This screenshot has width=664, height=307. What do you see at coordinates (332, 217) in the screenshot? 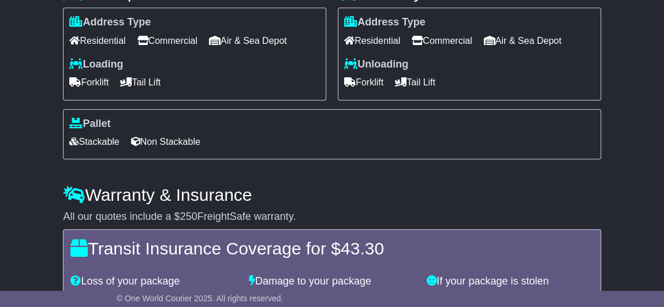
I see `div: All our quotes include a $ FreightSafe warranty.` at bounding box center [332, 217].